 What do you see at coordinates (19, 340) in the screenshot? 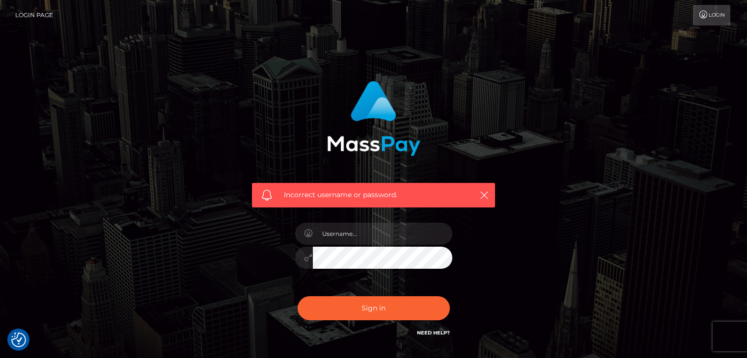
I see `img: Revisit consent button` at bounding box center [19, 340].